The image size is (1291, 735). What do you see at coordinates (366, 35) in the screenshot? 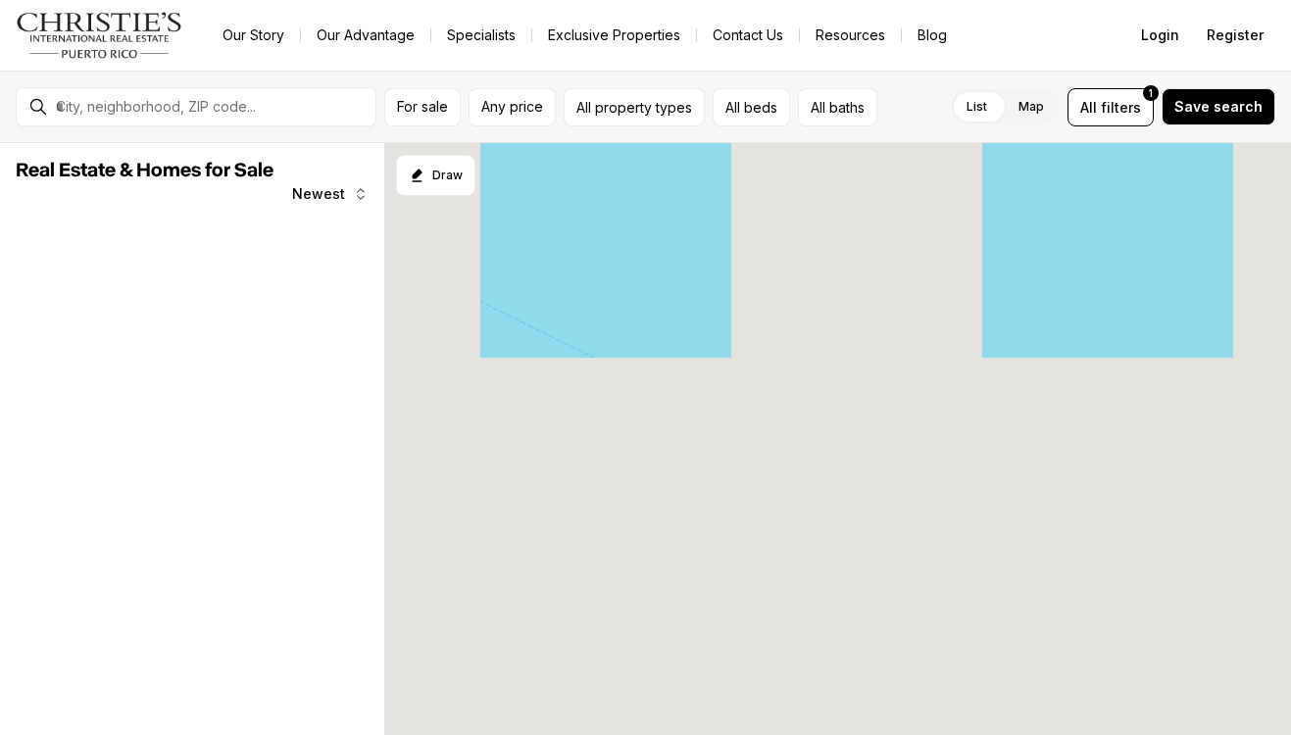
I see `a: Our Advantage` at bounding box center [366, 35].